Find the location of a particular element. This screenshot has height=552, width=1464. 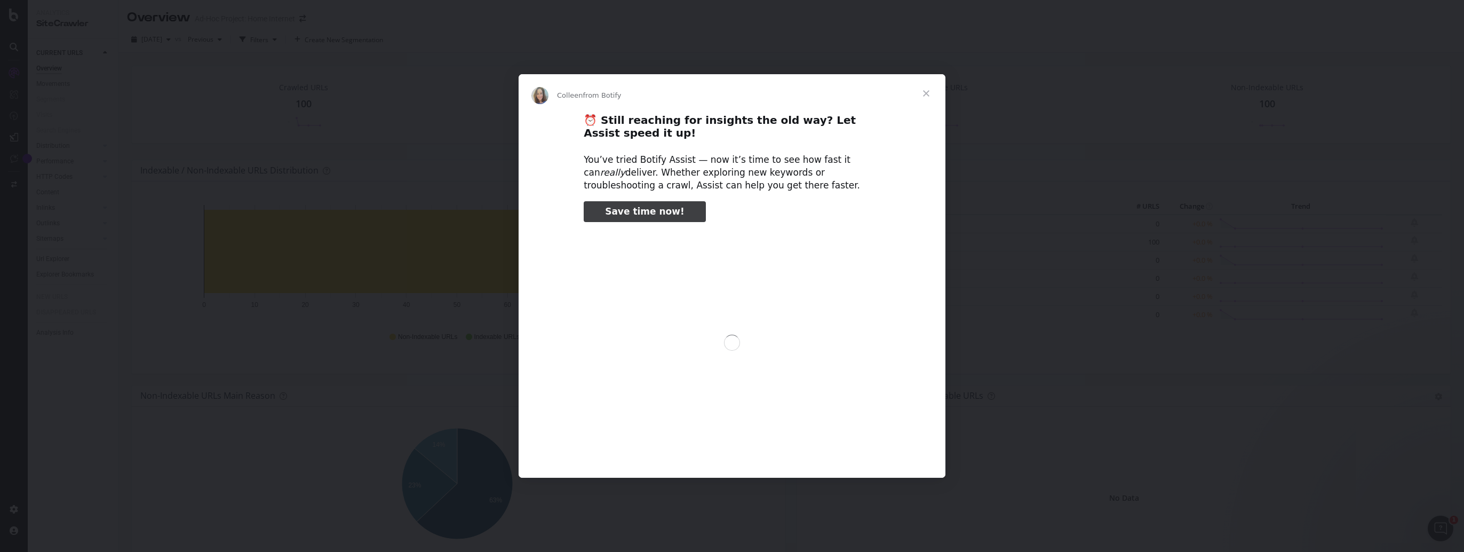

div: You’ve tried Botify Assist — now it’s time to see how fast it can deliver. Whether exploring new ... is located at coordinates (732, 172).